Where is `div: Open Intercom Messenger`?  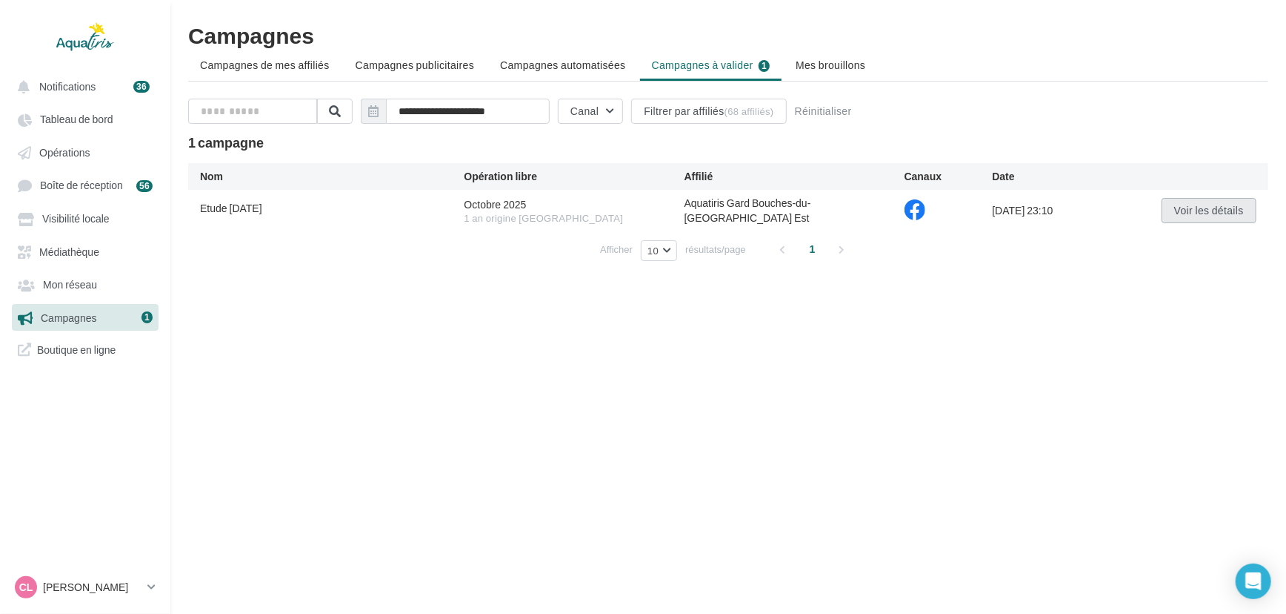 div: Open Intercom Messenger is located at coordinates (1254, 581).